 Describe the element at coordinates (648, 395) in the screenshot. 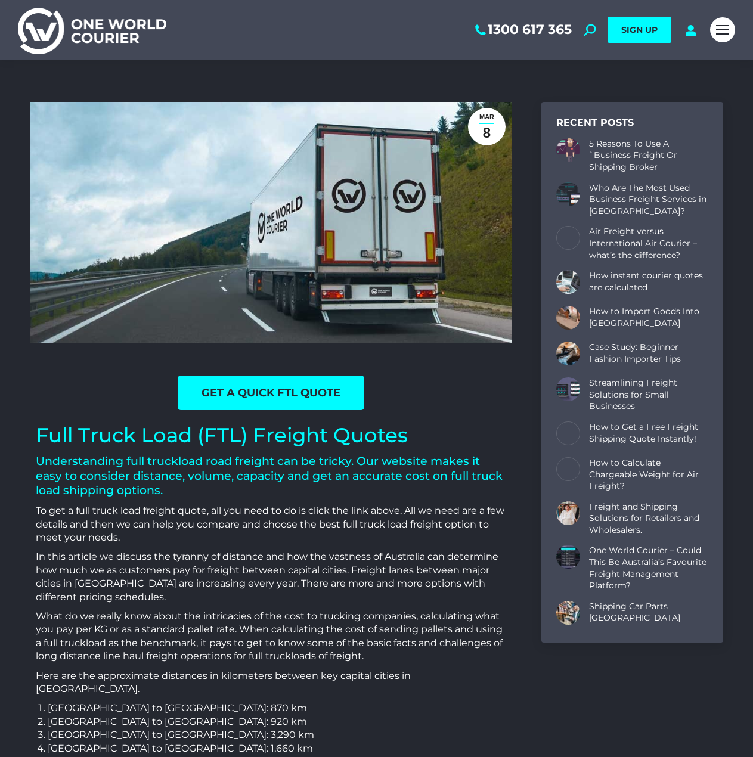

I see `a: Streamlining Freight Solutions for Small Businesses` at that location.